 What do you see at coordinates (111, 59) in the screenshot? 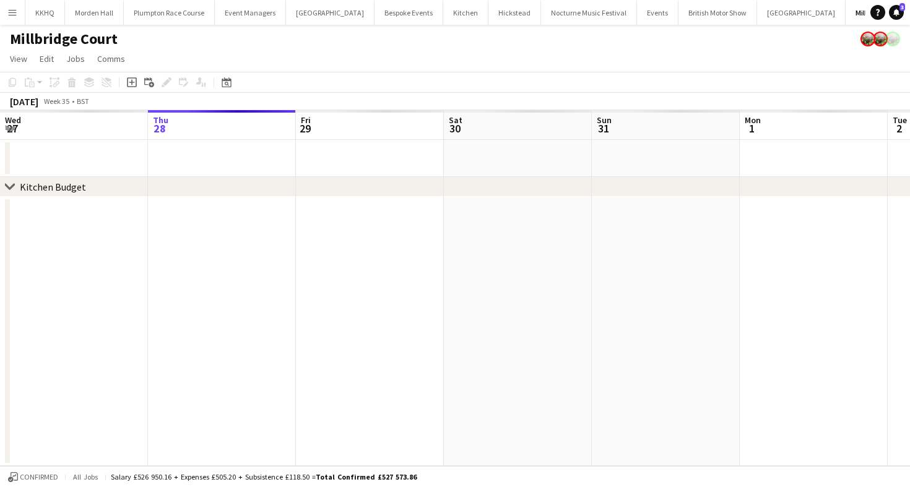
I see `a: Comms` at bounding box center [111, 59].